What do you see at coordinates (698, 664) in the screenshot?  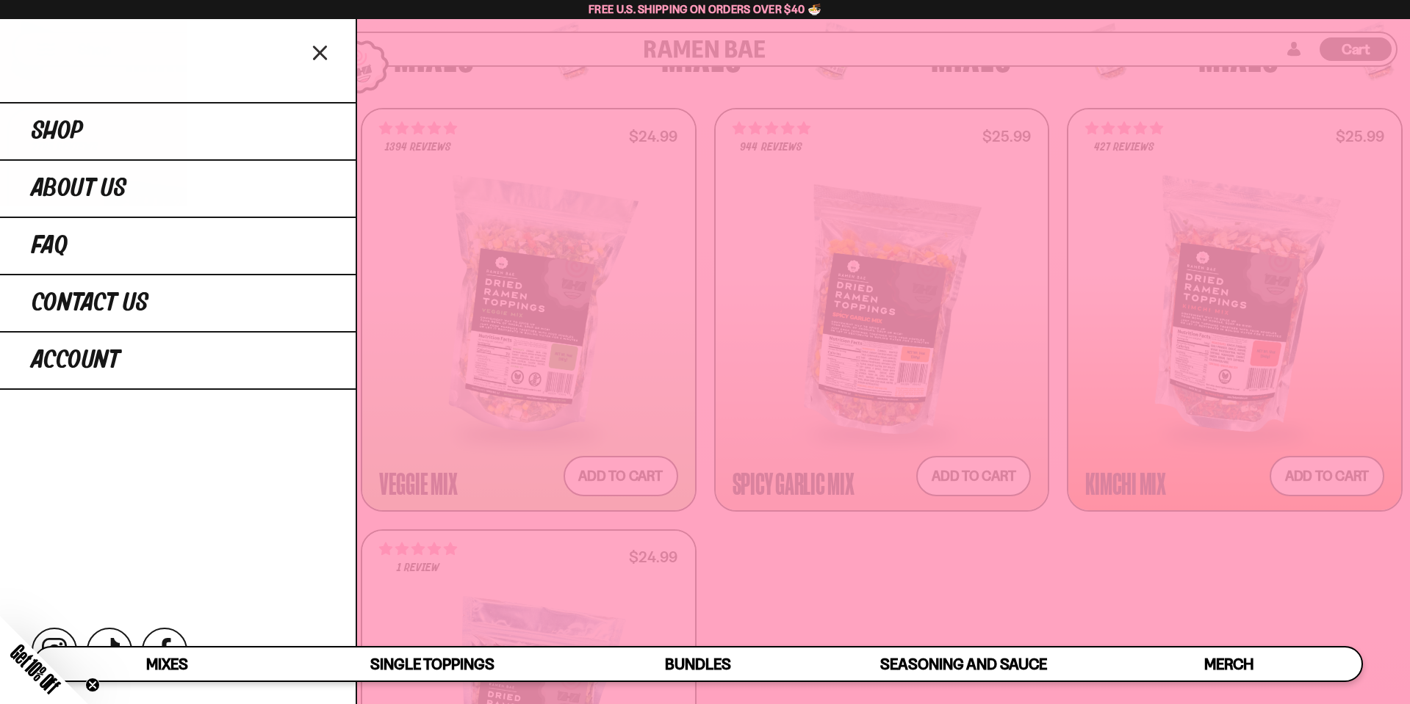 I see `span: Bundles` at bounding box center [698, 664].